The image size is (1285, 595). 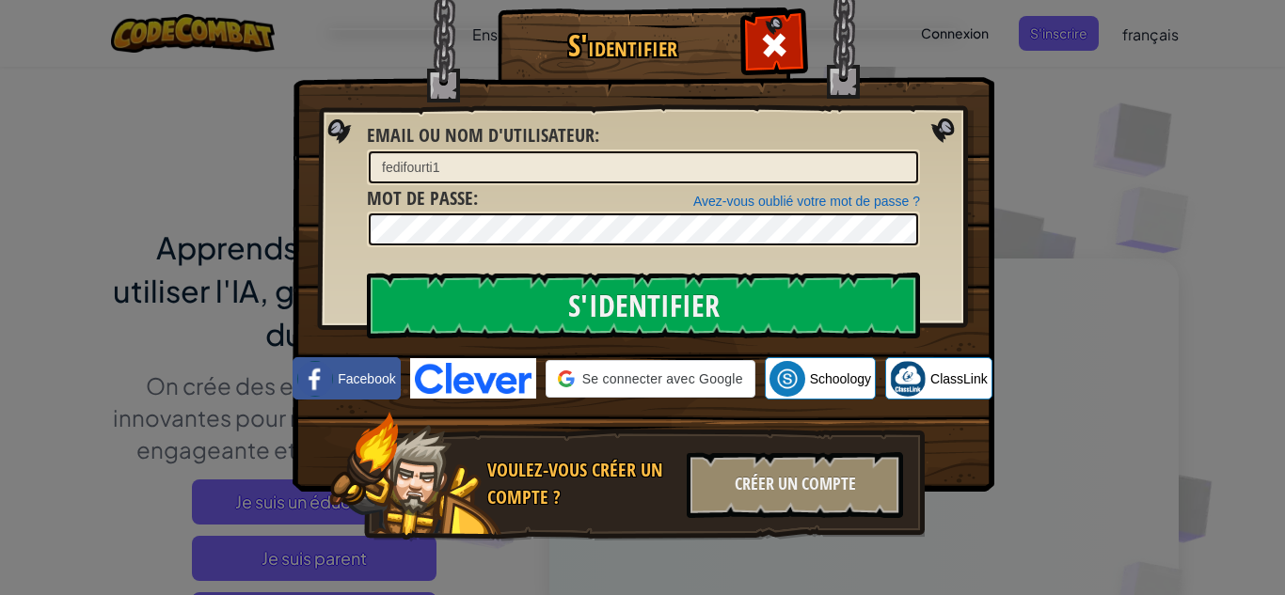 What do you see at coordinates (315, 379) in the screenshot?
I see `img: facebook_small.png` at bounding box center [315, 379].